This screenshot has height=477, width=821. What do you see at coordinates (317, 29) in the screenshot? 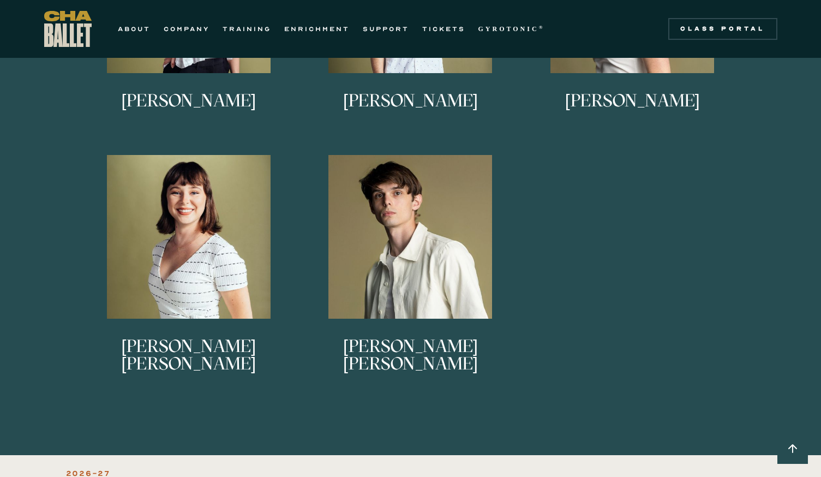
I see `a: ENRICHMENT` at bounding box center [317, 29].